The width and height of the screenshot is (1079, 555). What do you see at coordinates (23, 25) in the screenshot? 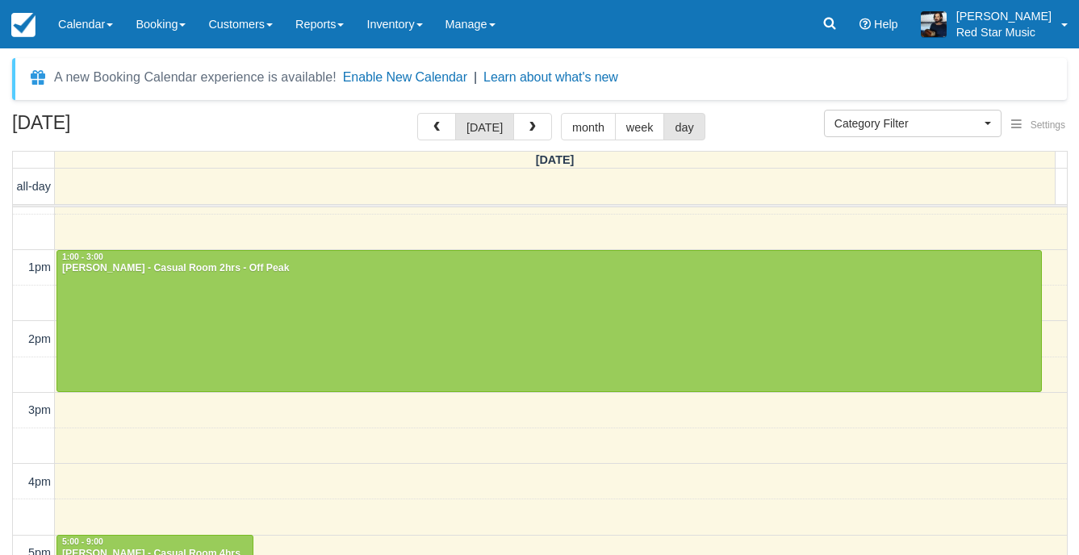
I see `img: checkfront-main-nav-mini-logo.png` at bounding box center [23, 25].